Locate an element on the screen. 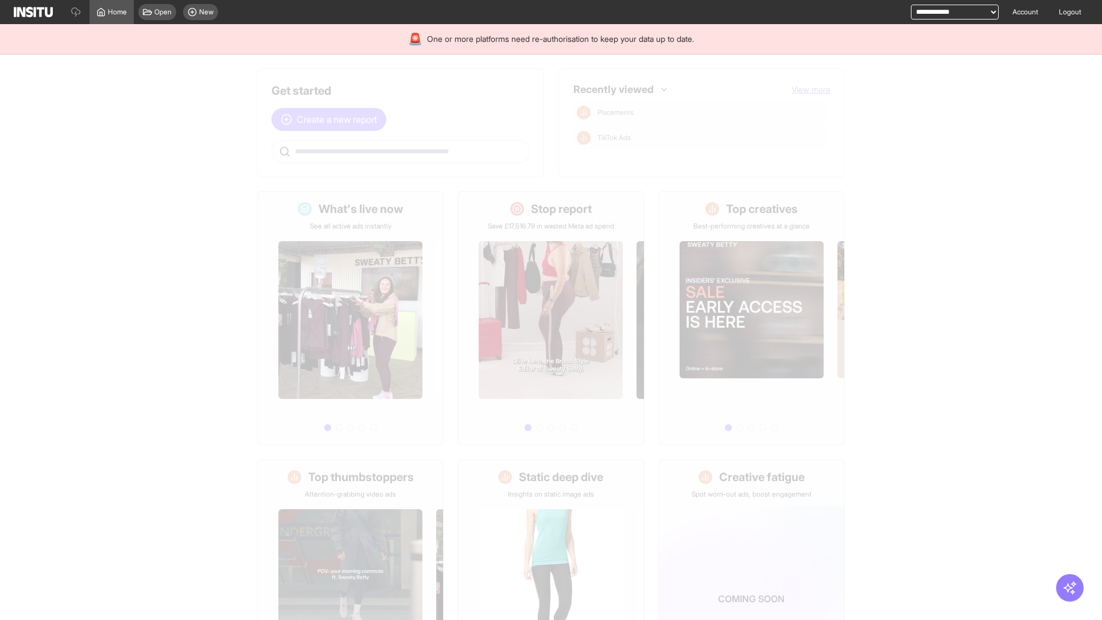 This screenshot has width=1102, height=620. span: Open is located at coordinates (163, 12).